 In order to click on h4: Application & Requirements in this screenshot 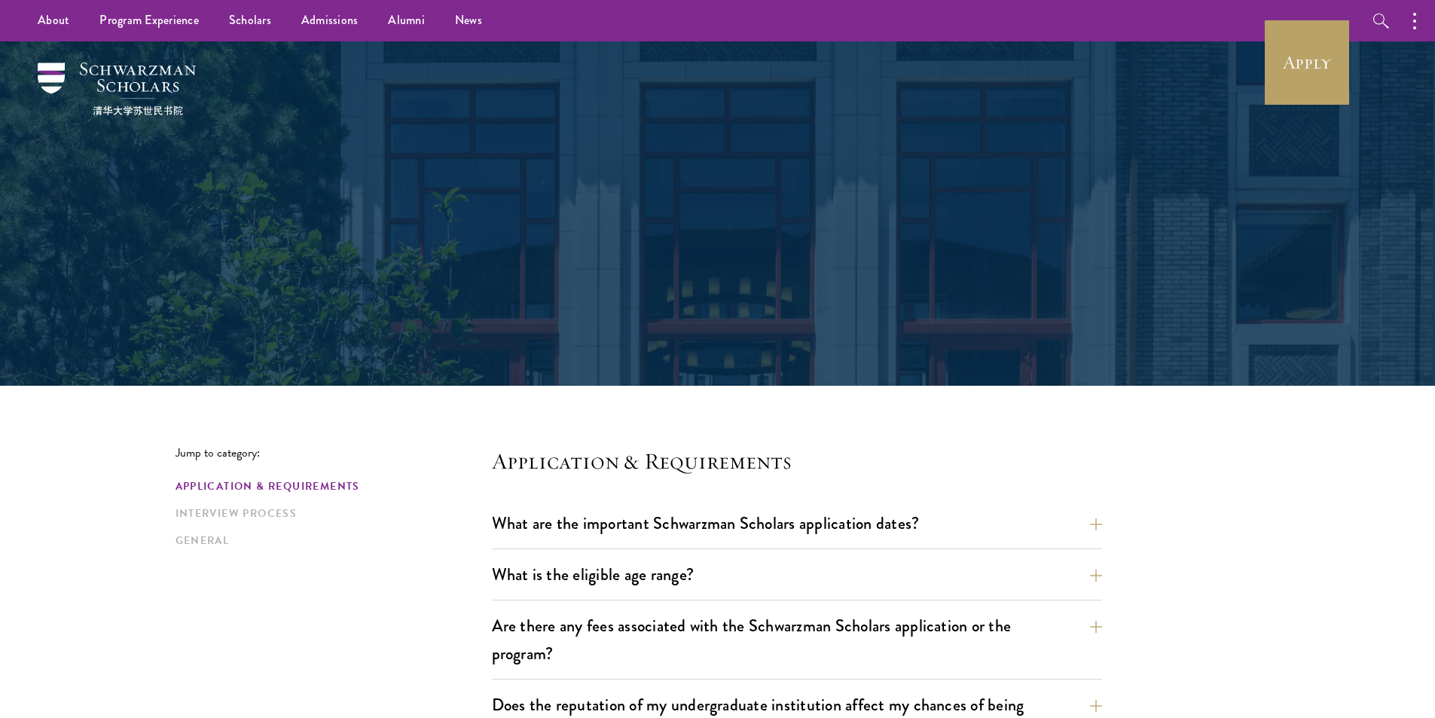, I will do `click(797, 461)`.